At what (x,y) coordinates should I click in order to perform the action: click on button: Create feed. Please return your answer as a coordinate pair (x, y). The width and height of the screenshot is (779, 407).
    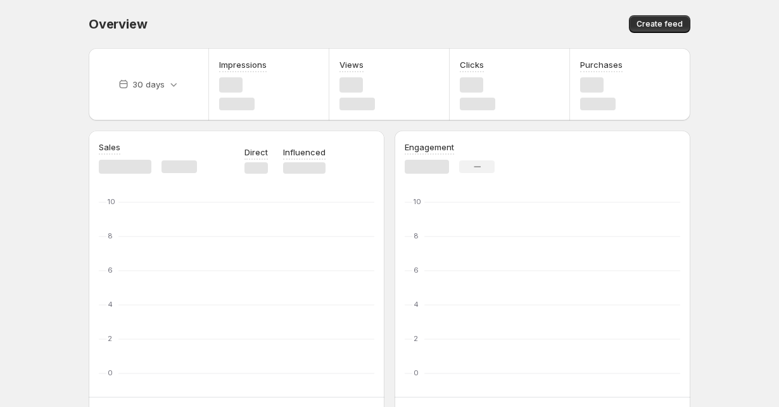
    Looking at the image, I should click on (660, 24).